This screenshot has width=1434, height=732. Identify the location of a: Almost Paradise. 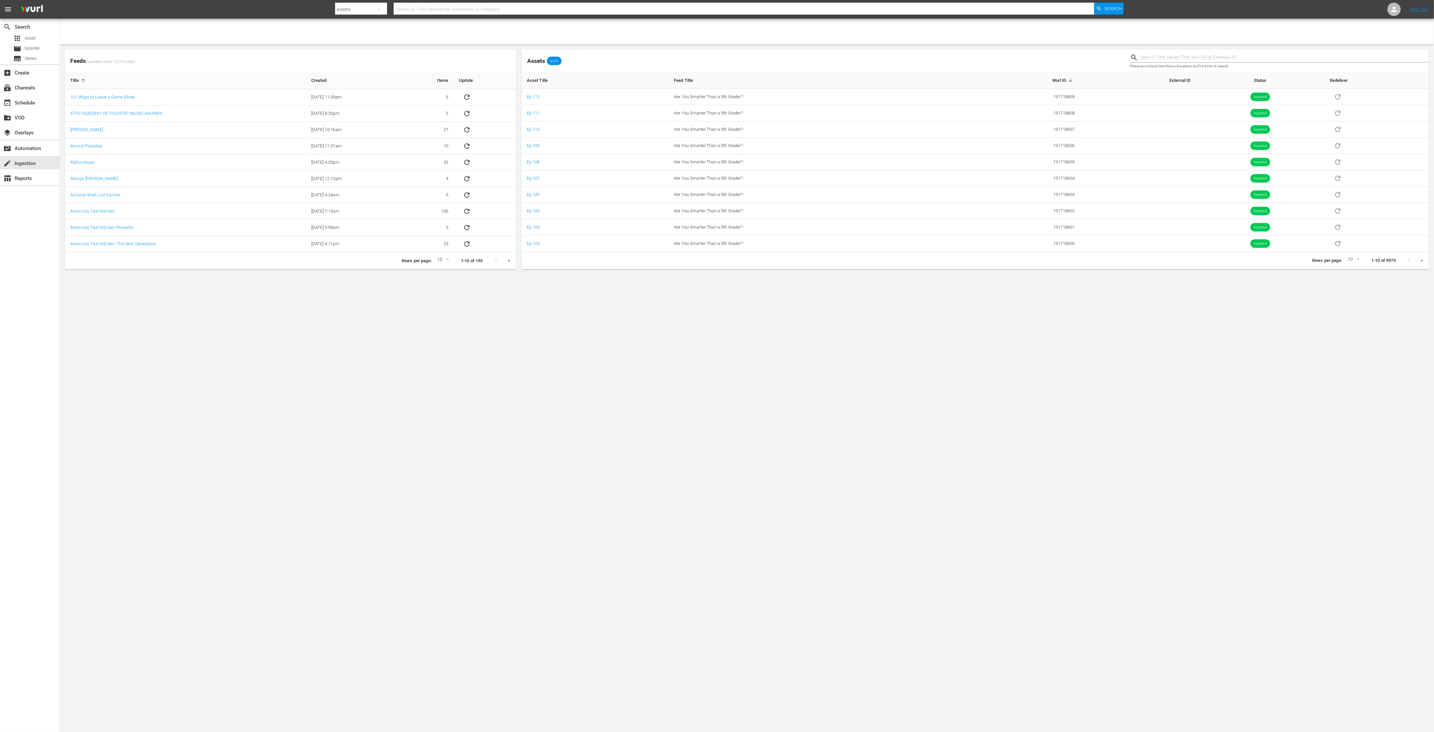
(86, 146).